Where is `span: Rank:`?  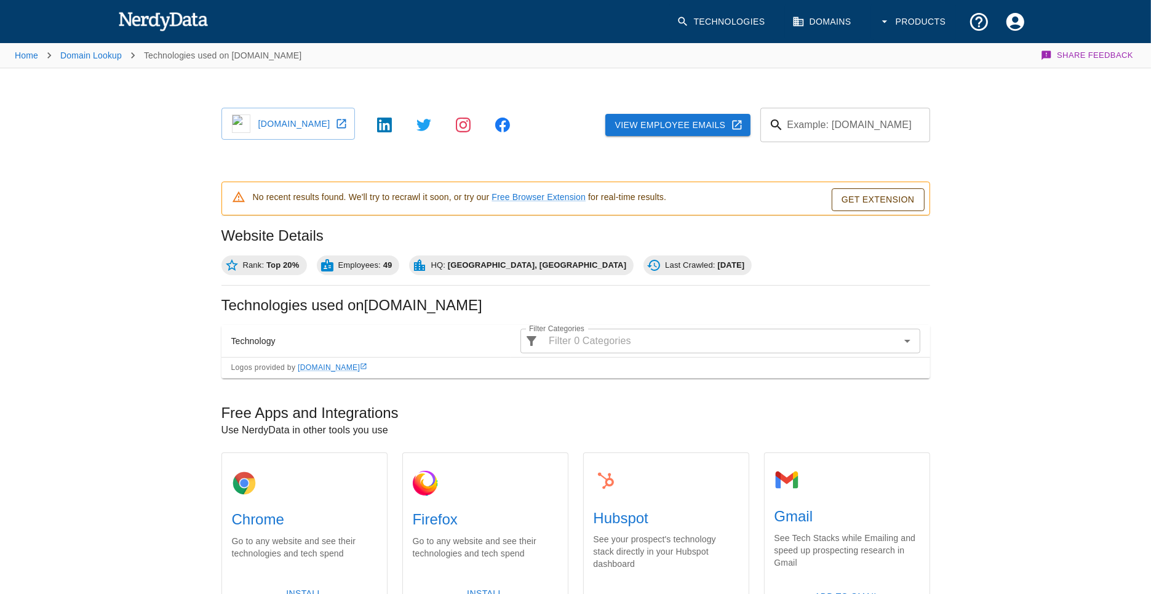 span: Rank: is located at coordinates (271, 265).